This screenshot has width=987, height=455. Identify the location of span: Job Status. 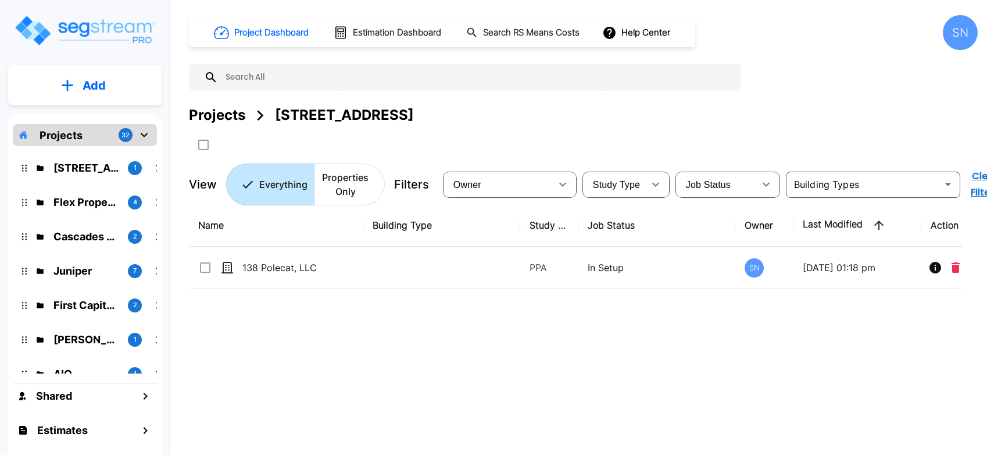
(708, 184).